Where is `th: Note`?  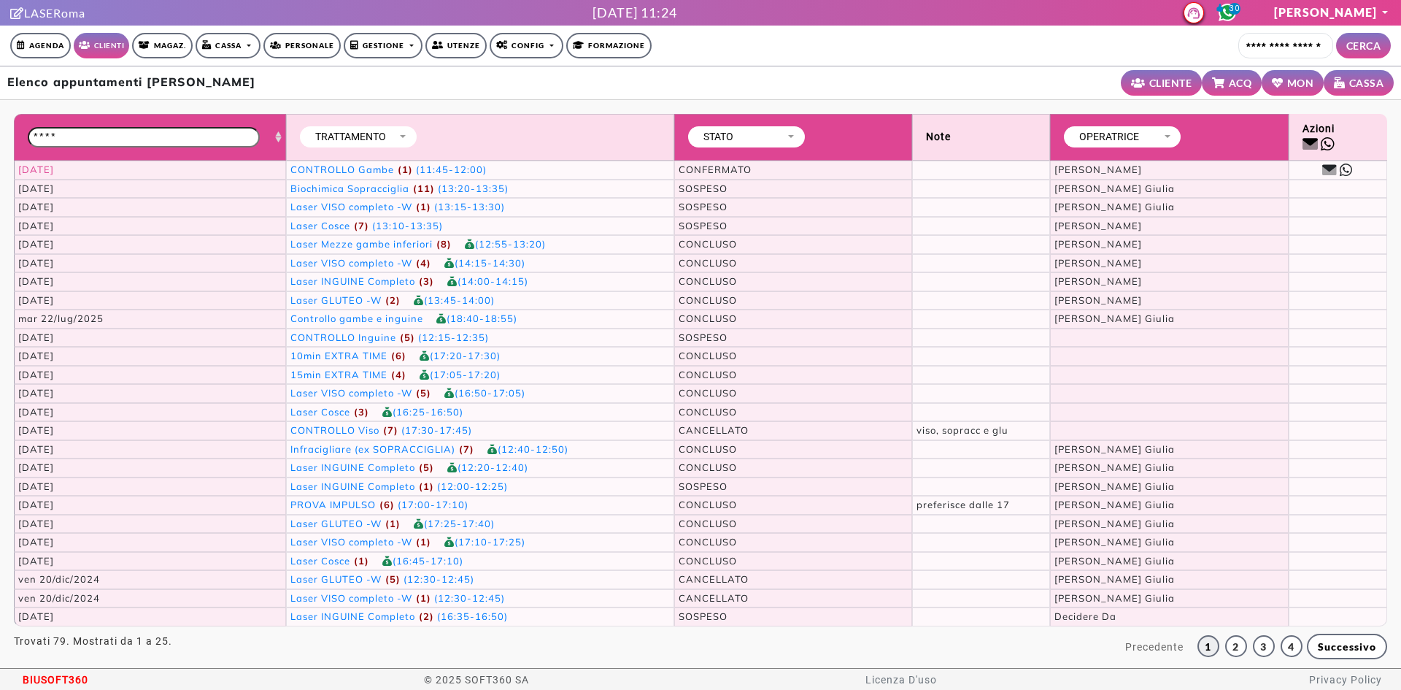 th: Note is located at coordinates (981, 136).